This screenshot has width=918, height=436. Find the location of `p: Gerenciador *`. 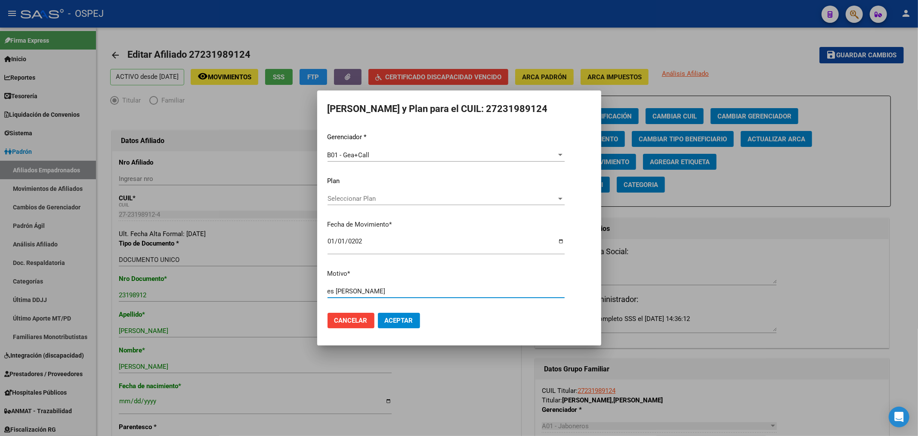

p: Gerenciador * is located at coordinates (459, 137).